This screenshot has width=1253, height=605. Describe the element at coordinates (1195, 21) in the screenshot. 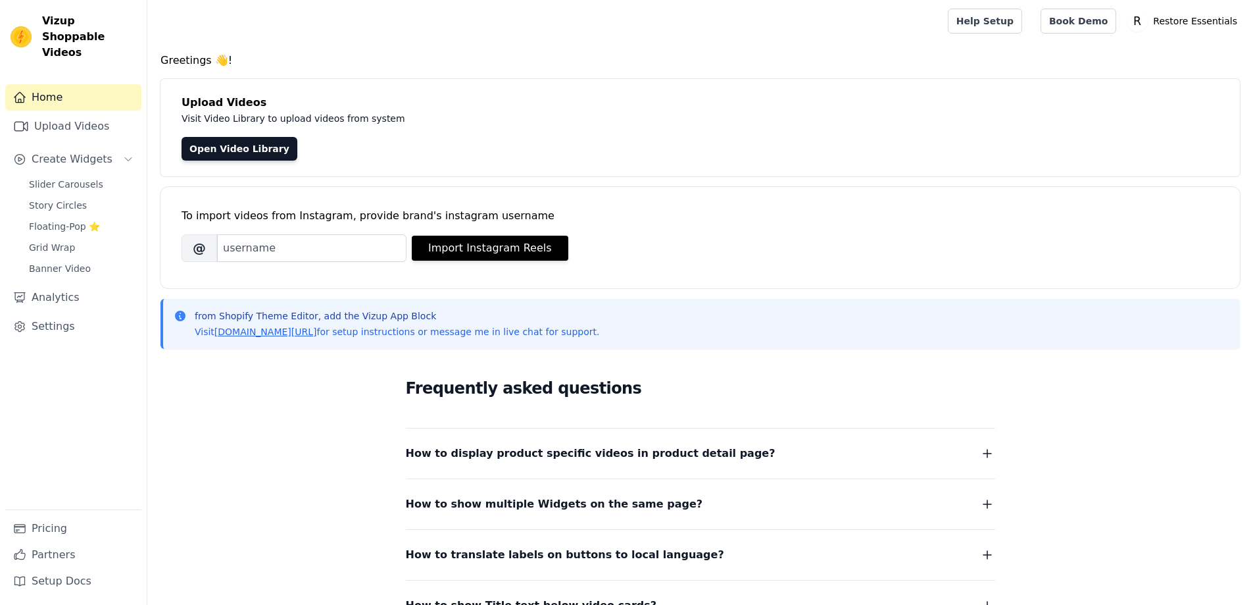

I see `p: Restore Essentials` at that location.